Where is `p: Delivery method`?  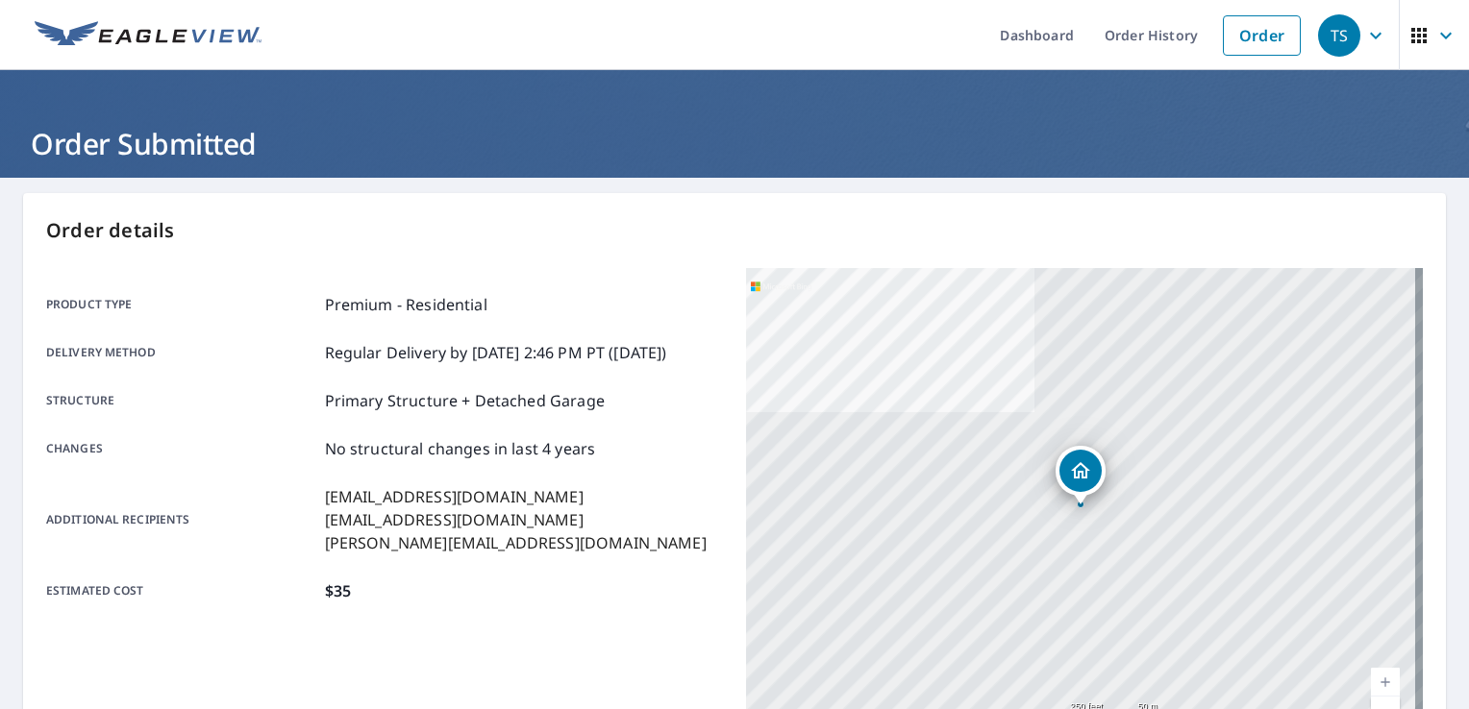
p: Delivery method is located at coordinates (182, 353).